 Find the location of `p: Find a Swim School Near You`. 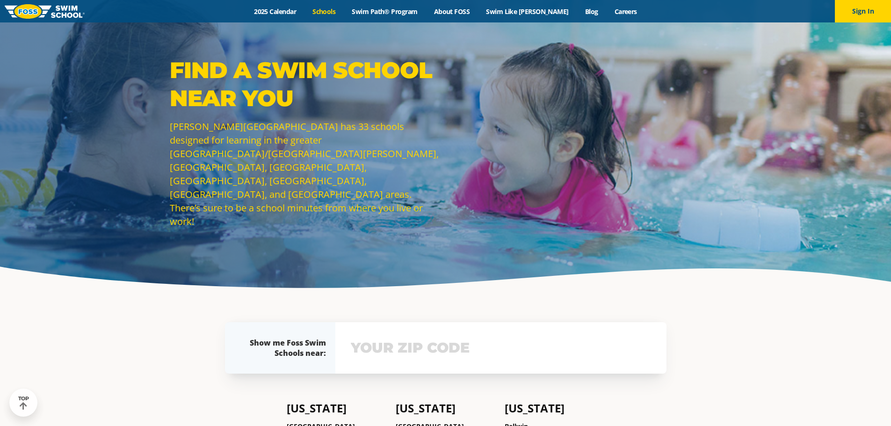

p: Find a Swim School Near You is located at coordinates (305, 84).